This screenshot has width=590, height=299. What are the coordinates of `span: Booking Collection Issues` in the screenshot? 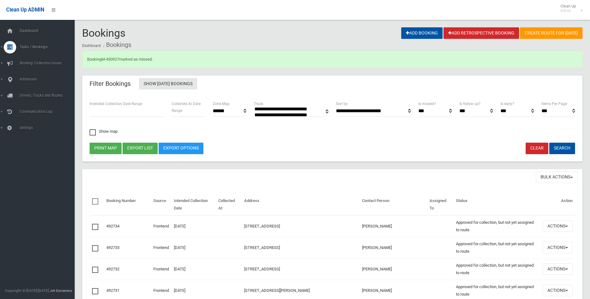 It's located at (49, 63).